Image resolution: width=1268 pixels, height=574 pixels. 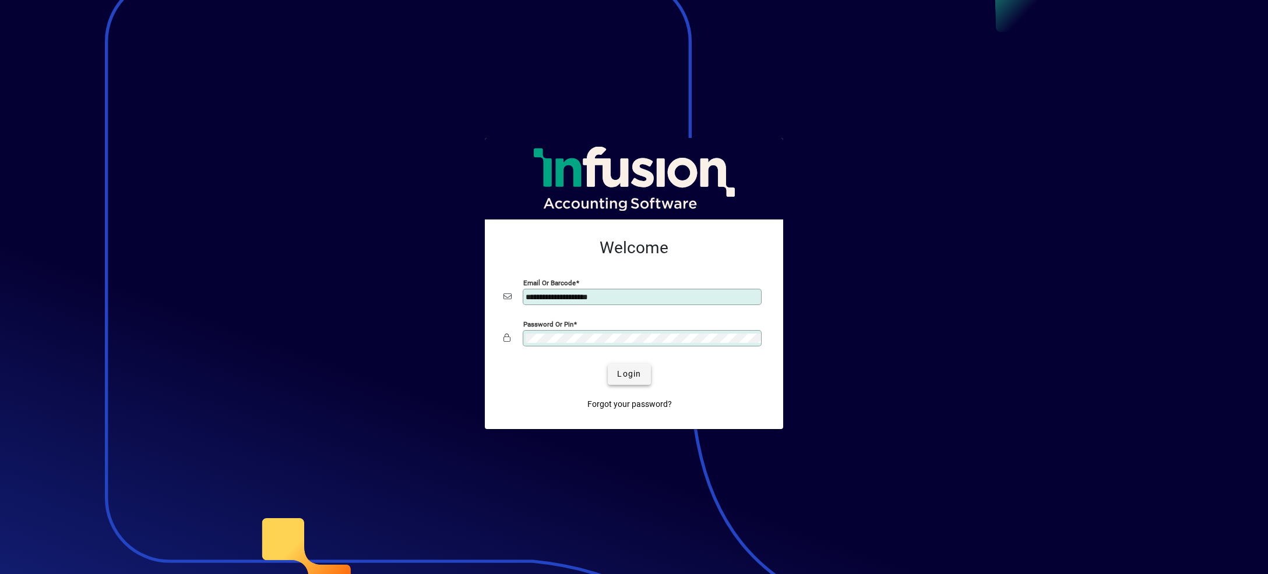 What do you see at coordinates (548, 324) in the screenshot?
I see `mat-label: Password or Pin` at bounding box center [548, 324].